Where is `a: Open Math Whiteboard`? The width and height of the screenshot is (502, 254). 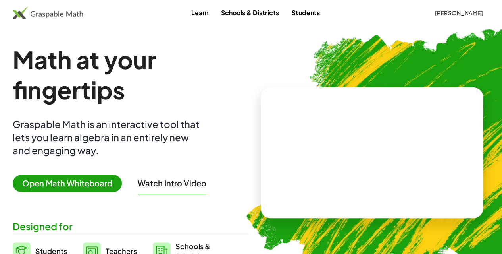
a: Open Math Whiteboard is located at coordinates (70, 183).